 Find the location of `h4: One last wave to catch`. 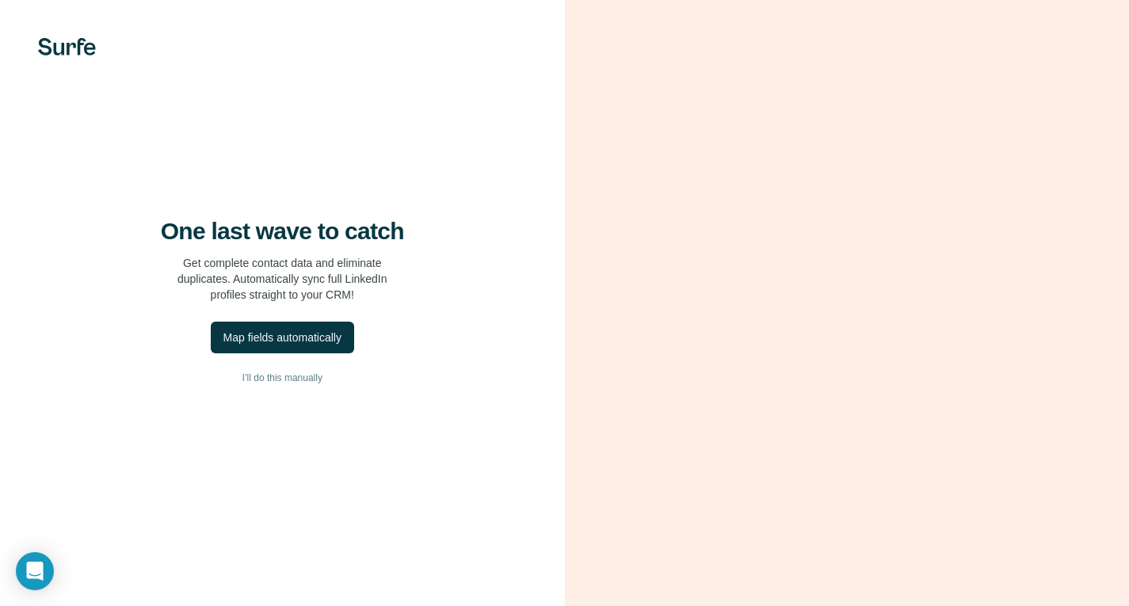

h4: One last wave to catch is located at coordinates (282, 231).